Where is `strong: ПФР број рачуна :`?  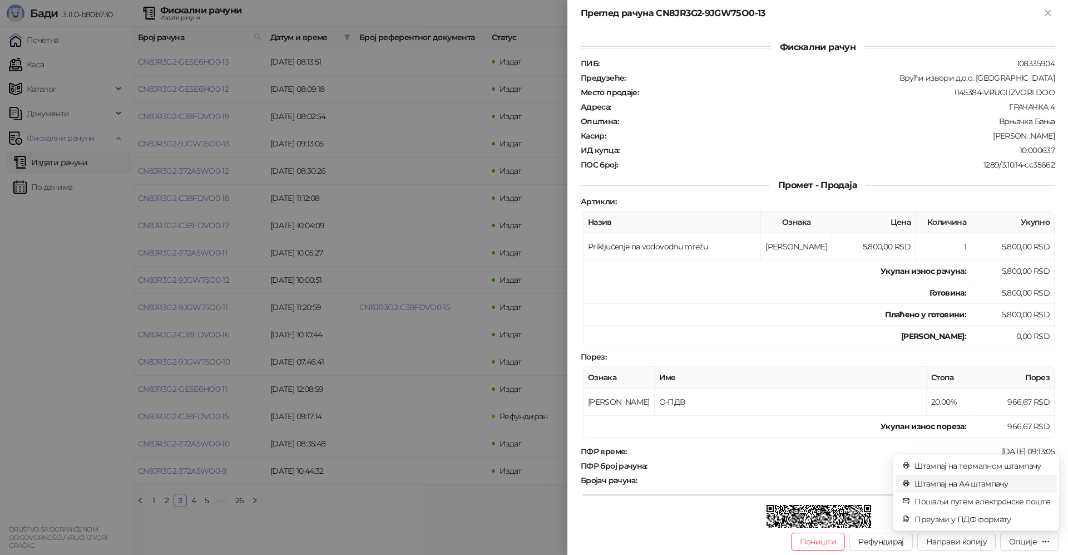
strong: ПФР број рачуна : is located at coordinates (614, 466).